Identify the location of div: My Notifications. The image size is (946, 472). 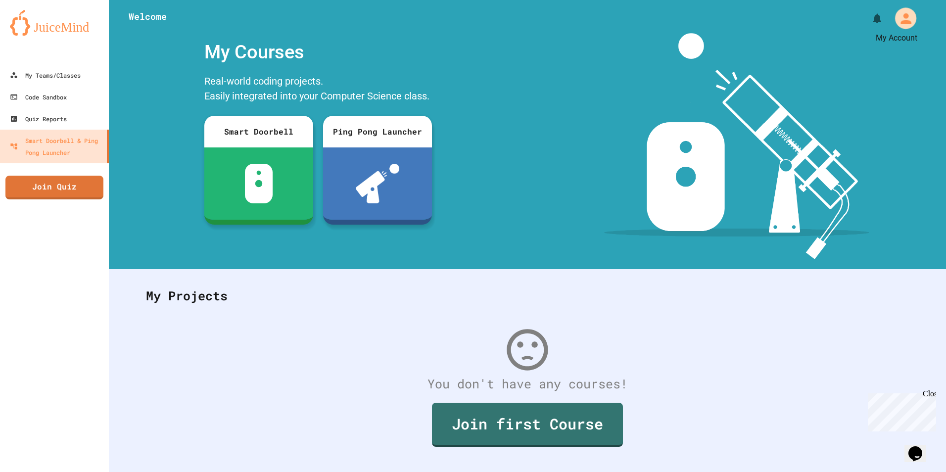
(869, 18).